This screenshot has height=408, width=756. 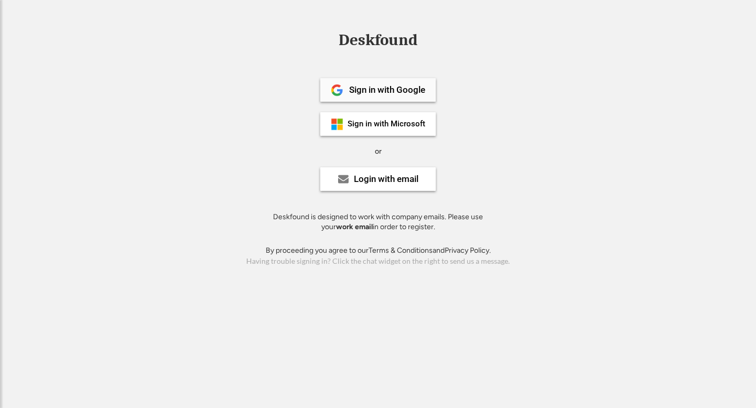 I want to click on div: Sign in with Microsoft, so click(x=386, y=124).